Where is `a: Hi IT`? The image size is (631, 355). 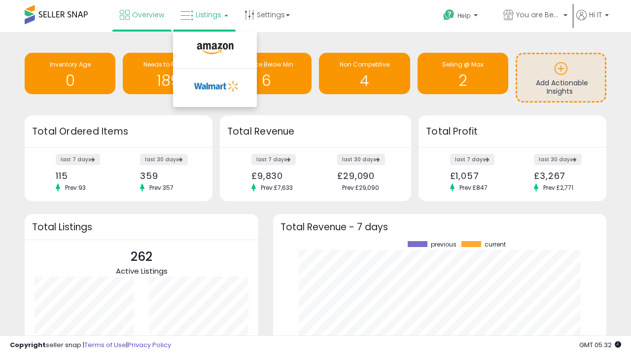 a: Hi IT is located at coordinates (593, 21).